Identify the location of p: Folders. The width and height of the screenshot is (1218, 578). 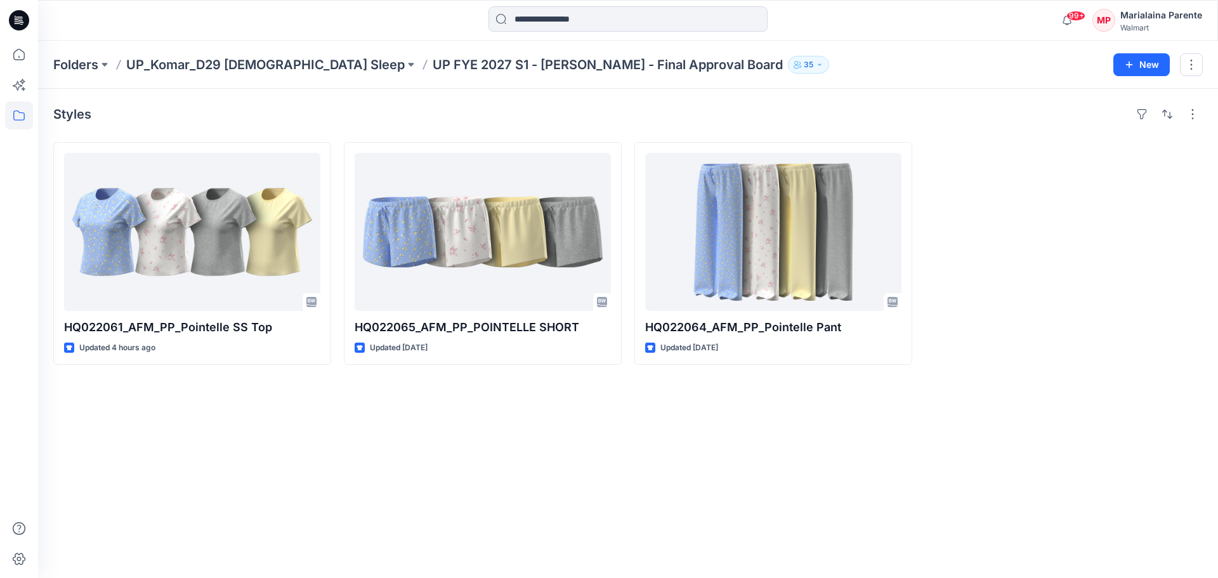
(76, 65).